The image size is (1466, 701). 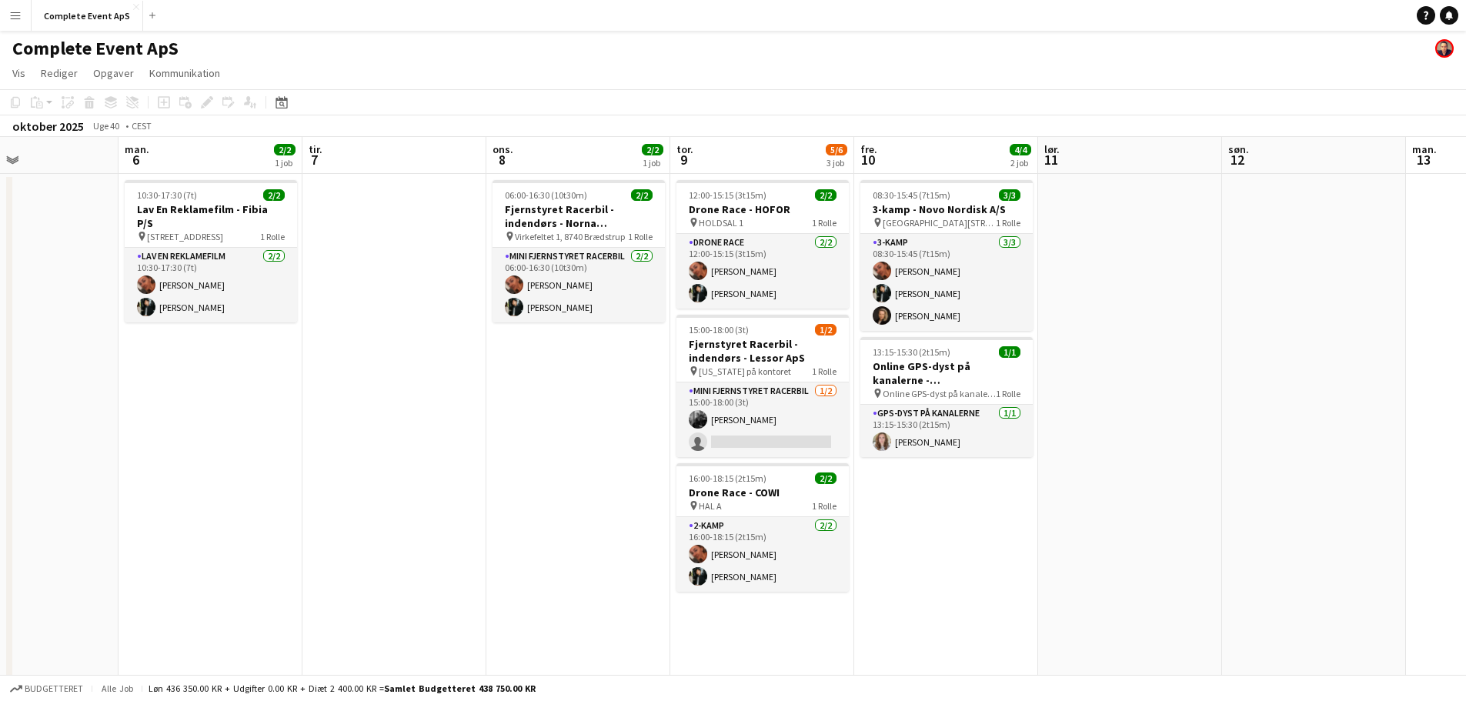 What do you see at coordinates (911, 195) in the screenshot?
I see `span: 08:30-15:45 (7t15m)` at bounding box center [911, 195].